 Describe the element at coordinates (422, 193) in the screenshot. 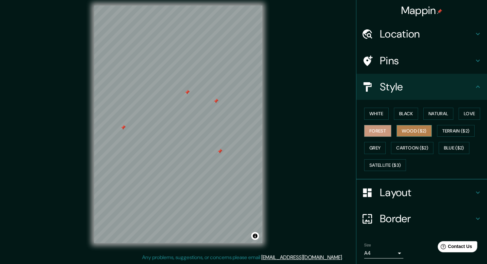

I see `div: Layout` at that location.